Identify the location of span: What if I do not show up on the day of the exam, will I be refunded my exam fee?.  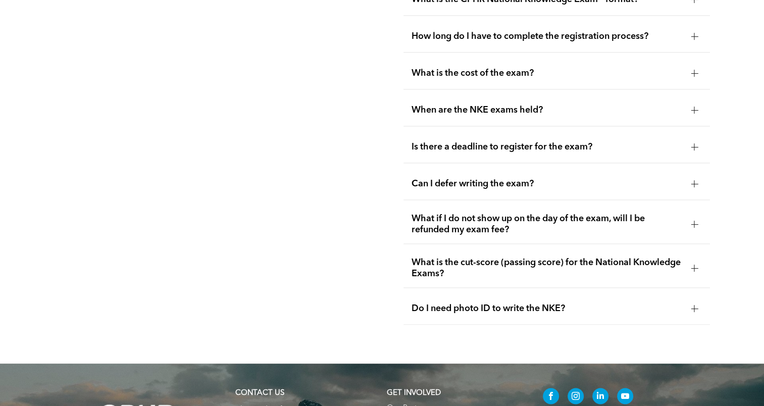
(547, 224).